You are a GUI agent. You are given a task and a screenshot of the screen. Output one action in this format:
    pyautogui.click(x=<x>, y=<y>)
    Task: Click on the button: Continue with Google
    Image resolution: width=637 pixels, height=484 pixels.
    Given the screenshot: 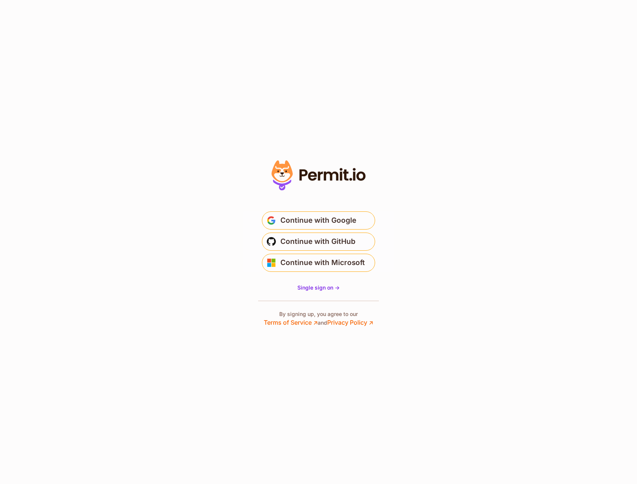 What is the action you would take?
    pyautogui.click(x=319, y=220)
    